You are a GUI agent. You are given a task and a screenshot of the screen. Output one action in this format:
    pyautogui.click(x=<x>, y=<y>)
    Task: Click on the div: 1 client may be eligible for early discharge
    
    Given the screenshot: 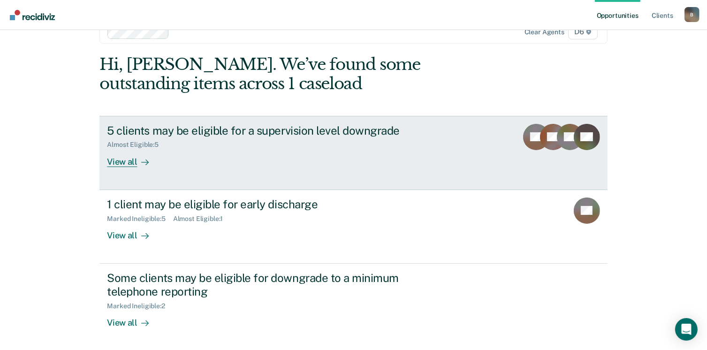 What is the action you would take?
    pyautogui.click(x=271, y=204)
    